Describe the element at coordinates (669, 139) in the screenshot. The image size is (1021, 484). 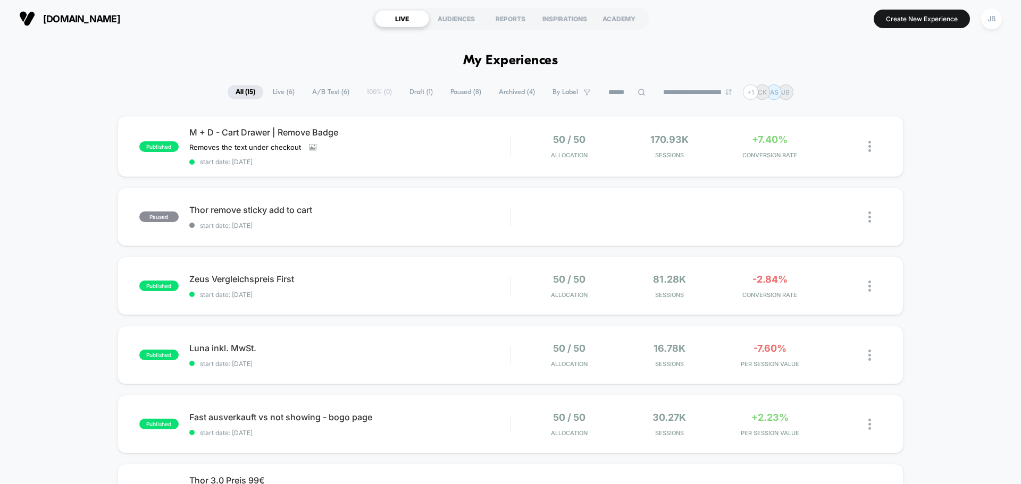
I see `span: 170.93k` at that location.